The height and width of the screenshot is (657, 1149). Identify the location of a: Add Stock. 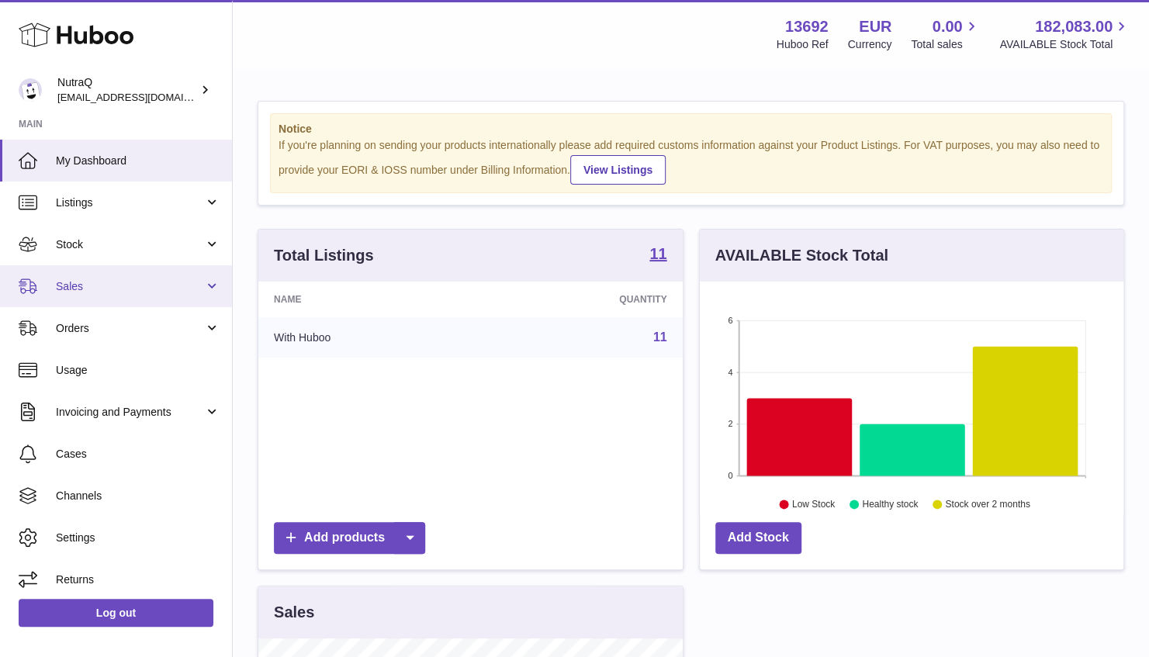
(758, 538).